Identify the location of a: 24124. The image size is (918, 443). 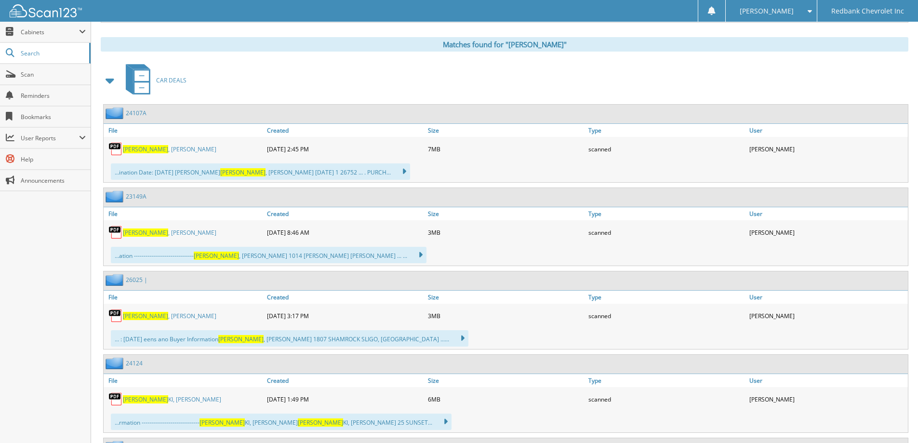
(134, 363).